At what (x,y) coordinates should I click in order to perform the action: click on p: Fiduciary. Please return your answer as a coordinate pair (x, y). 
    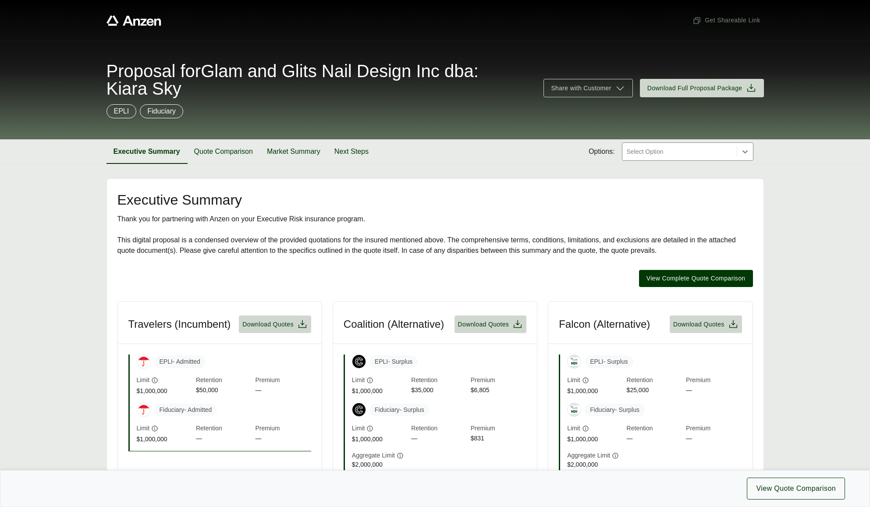
    Looking at the image, I should click on (161, 111).